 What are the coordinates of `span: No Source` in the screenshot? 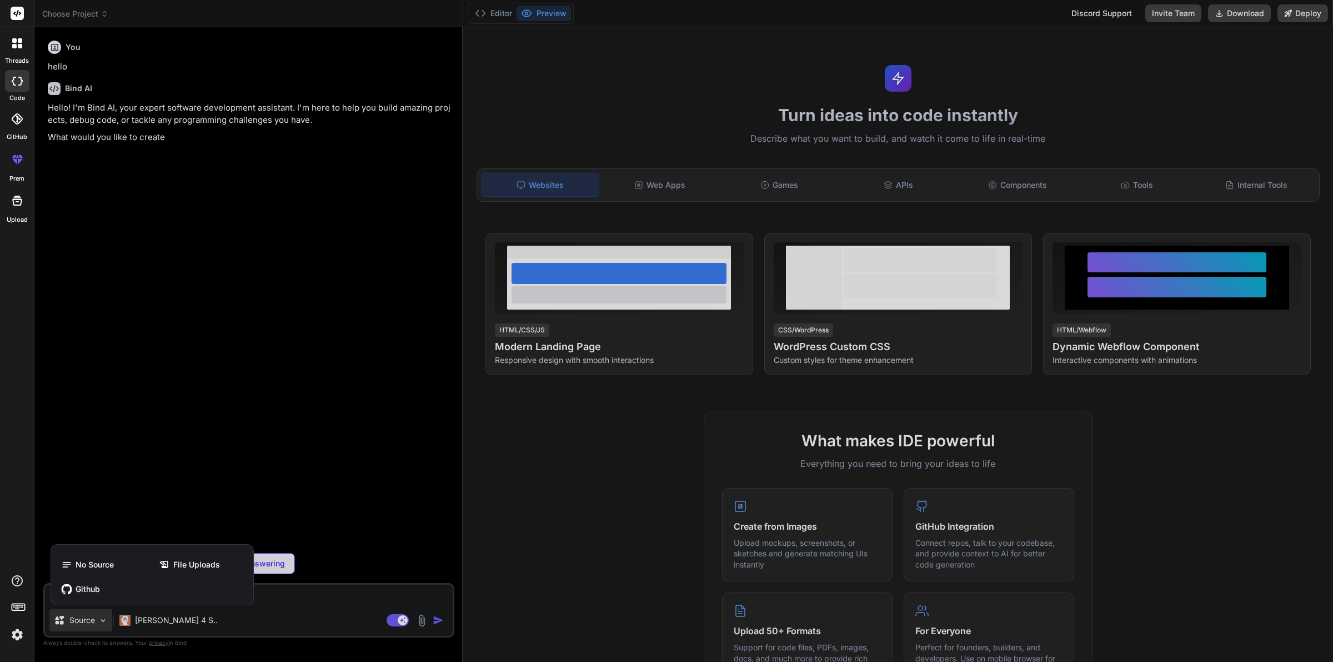 It's located at (94, 564).